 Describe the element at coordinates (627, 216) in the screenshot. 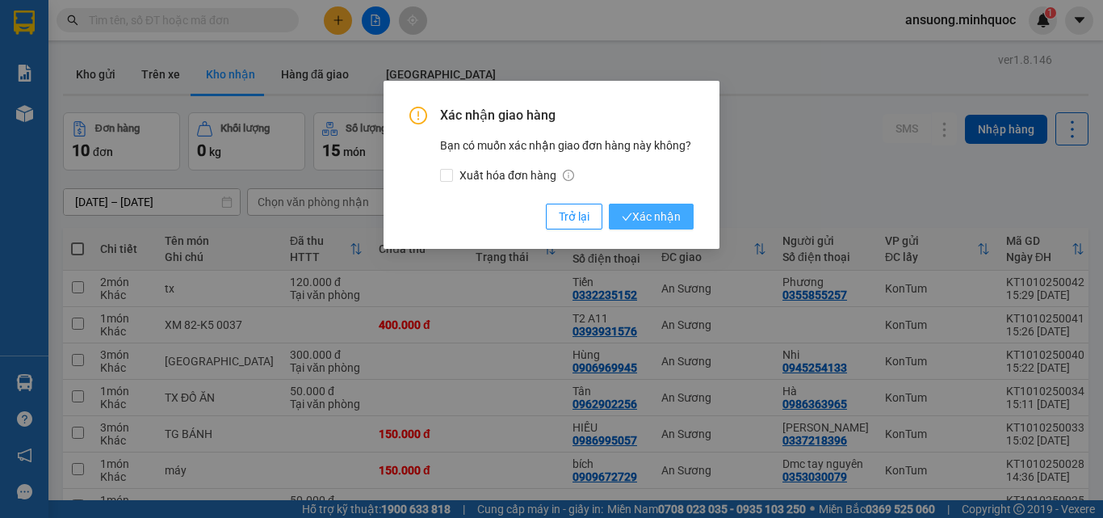

I see `span: check` at that location.